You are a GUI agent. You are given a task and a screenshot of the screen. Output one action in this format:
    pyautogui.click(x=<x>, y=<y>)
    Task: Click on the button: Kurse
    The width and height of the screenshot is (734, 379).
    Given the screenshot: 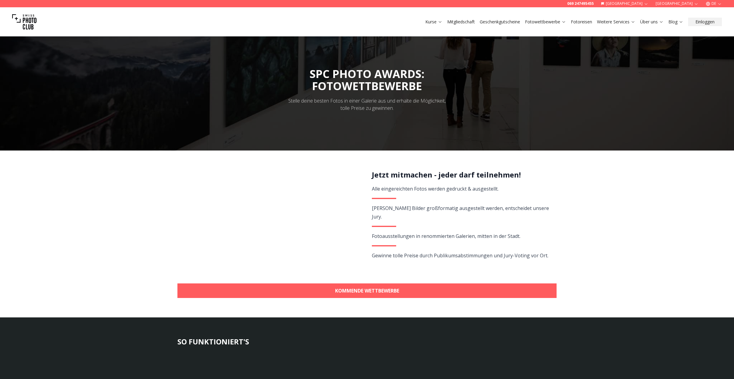 What is the action you would take?
    pyautogui.click(x=434, y=22)
    